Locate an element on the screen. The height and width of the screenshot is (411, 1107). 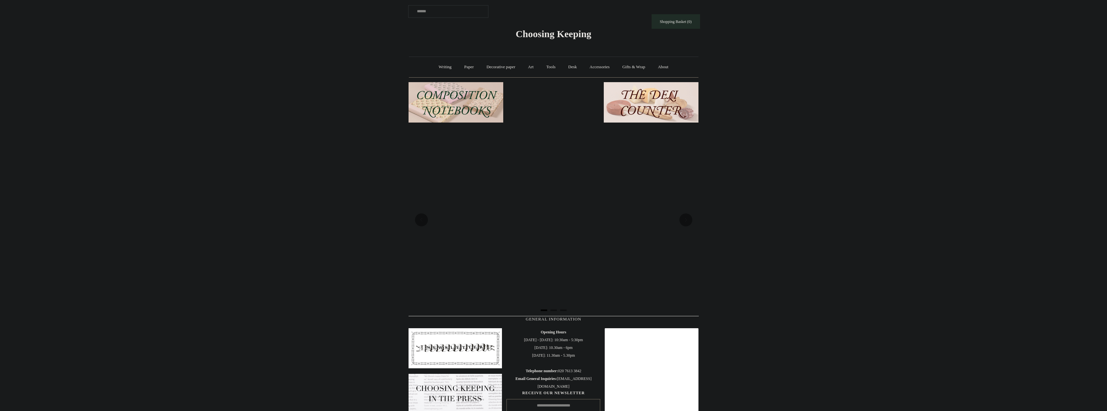
img: The Deli Counter is located at coordinates (651, 102).